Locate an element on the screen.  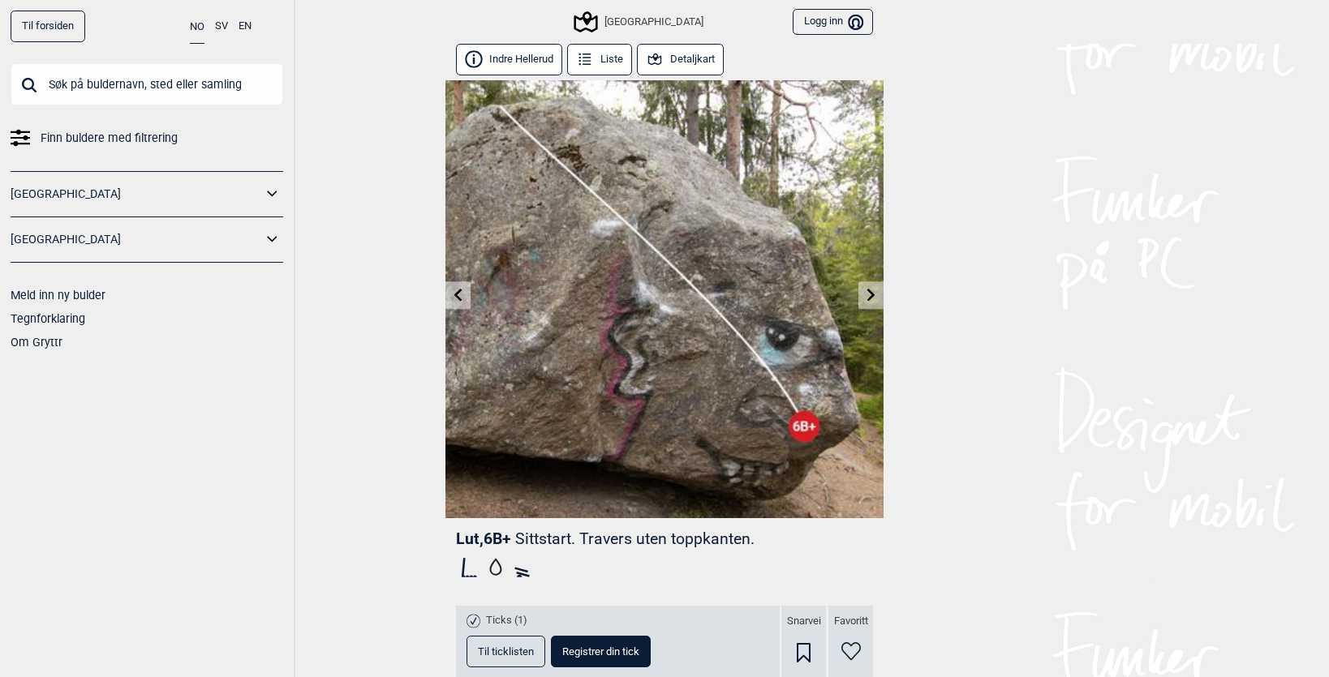
p: Sittstart. Travers uten toppkanten. is located at coordinates (634, 539).